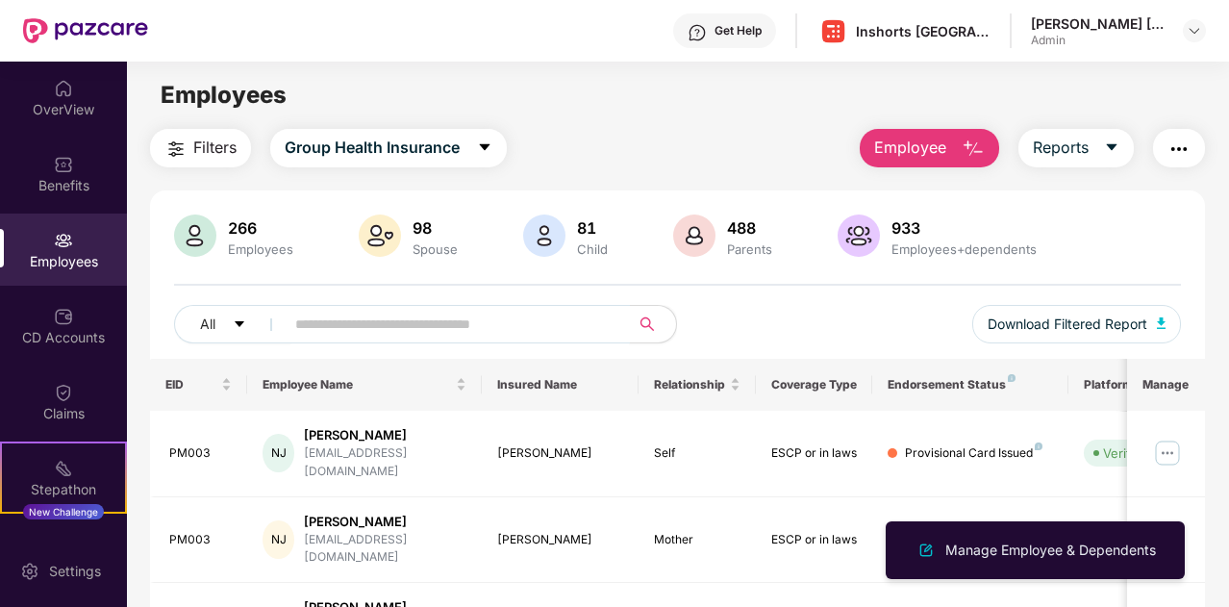  Describe the element at coordinates (738, 31) in the screenshot. I see `div: Get Help` at that location.